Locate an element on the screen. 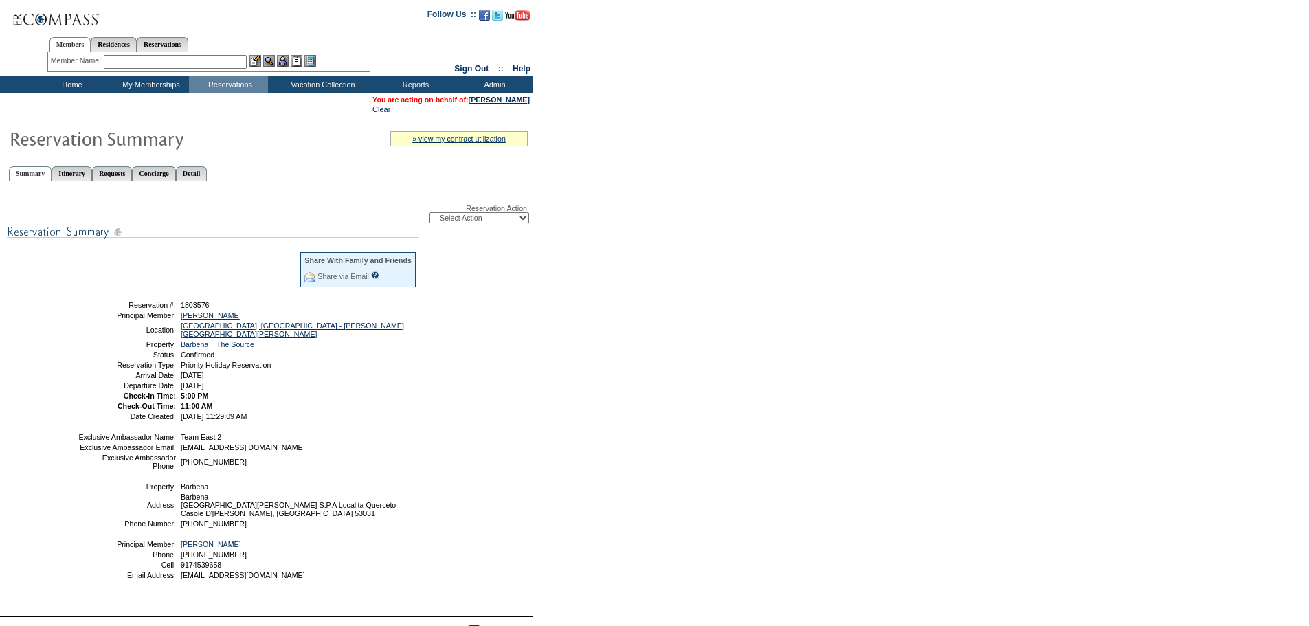 The width and height of the screenshot is (1309, 626). td: Vacation Collection is located at coordinates (321, 84).